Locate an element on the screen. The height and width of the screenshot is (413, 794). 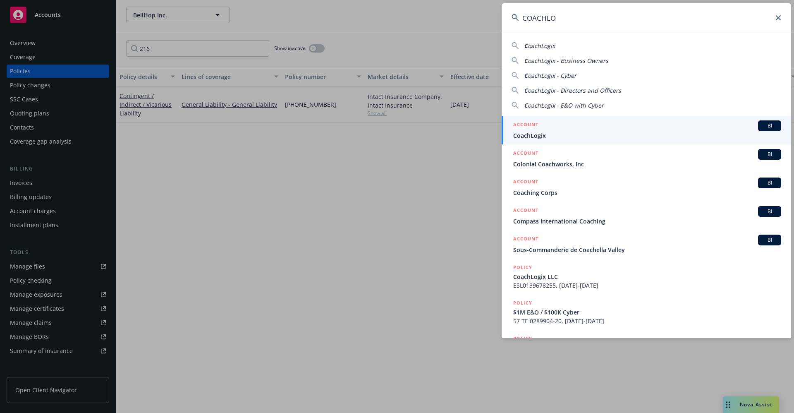
span: oachLogix - E&O with Cyber is located at coordinates (566, 105).